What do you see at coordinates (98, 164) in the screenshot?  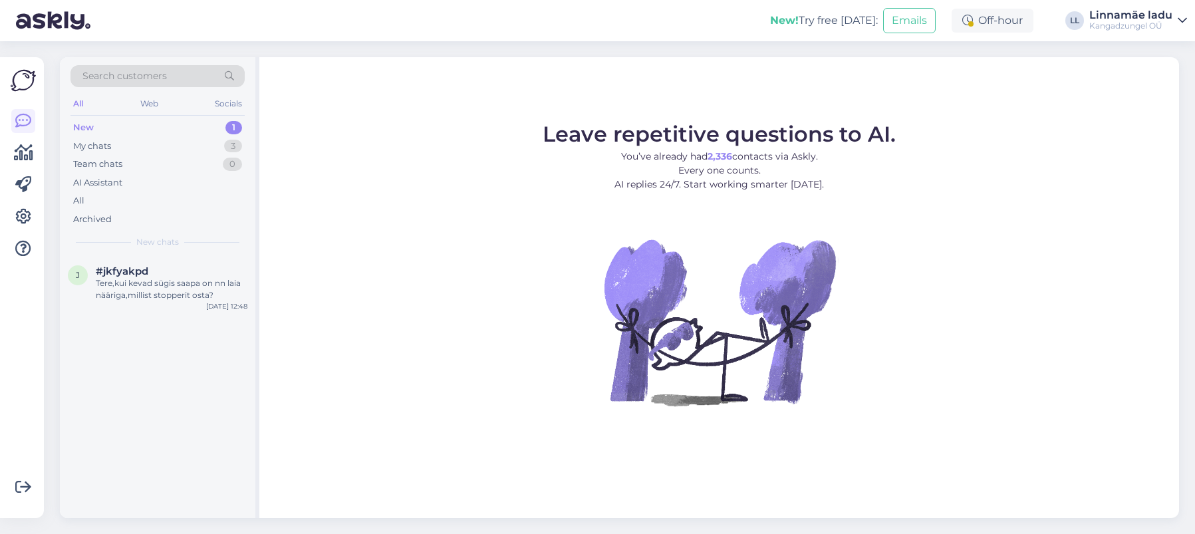 I see `div: Team chats` at bounding box center [98, 164].